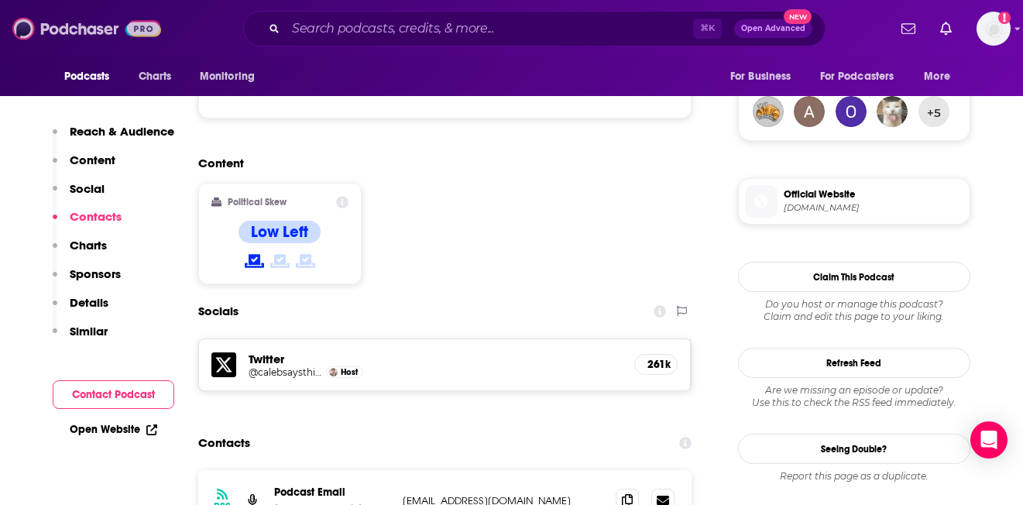 Image resolution: width=1023 pixels, height=505 pixels. I want to click on span: New, so click(798, 16).